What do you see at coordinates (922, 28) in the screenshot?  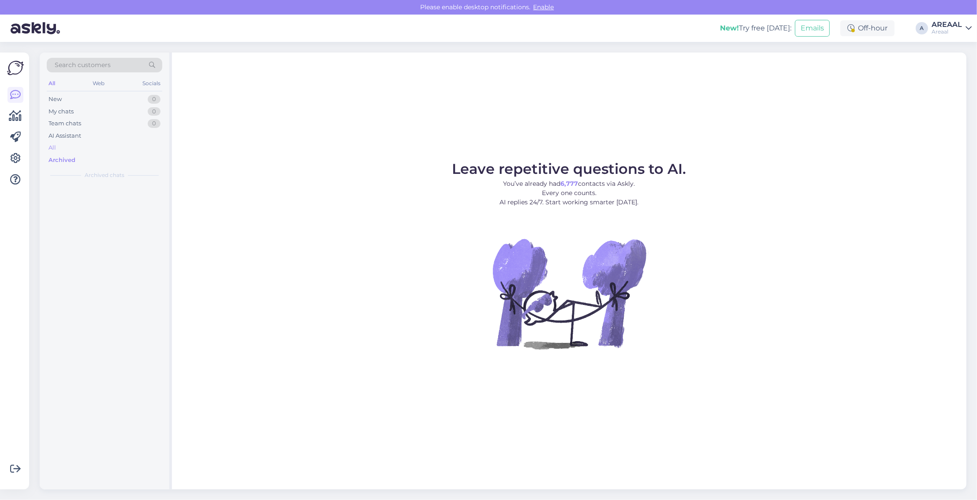 I see `div: A` at bounding box center [922, 28].